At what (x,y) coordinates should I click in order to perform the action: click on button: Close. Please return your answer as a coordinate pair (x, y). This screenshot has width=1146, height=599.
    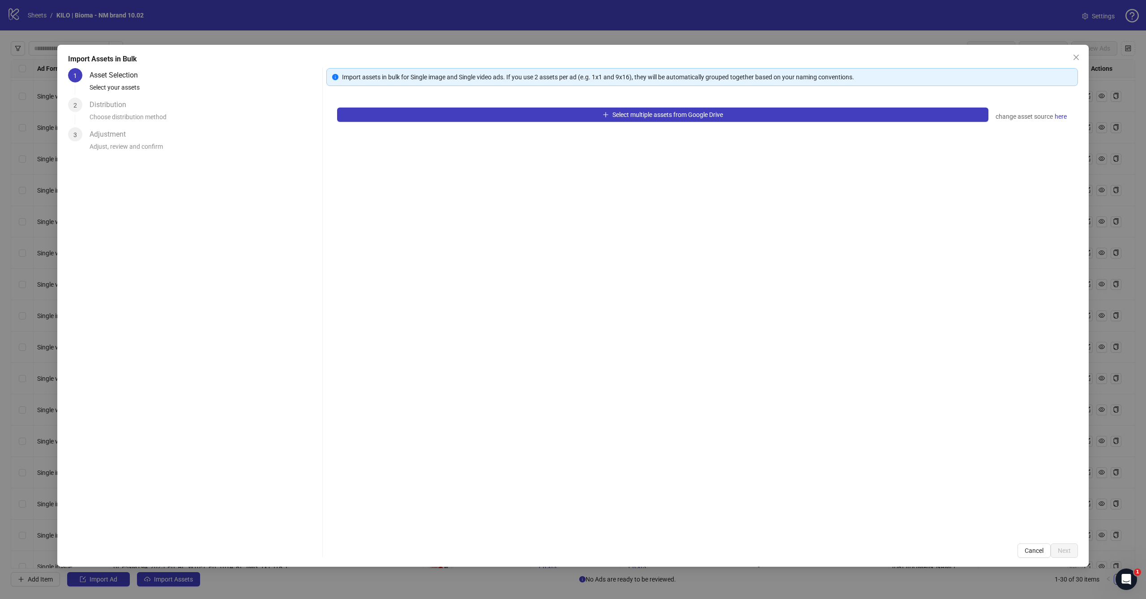
    Looking at the image, I should click on (1077, 57).